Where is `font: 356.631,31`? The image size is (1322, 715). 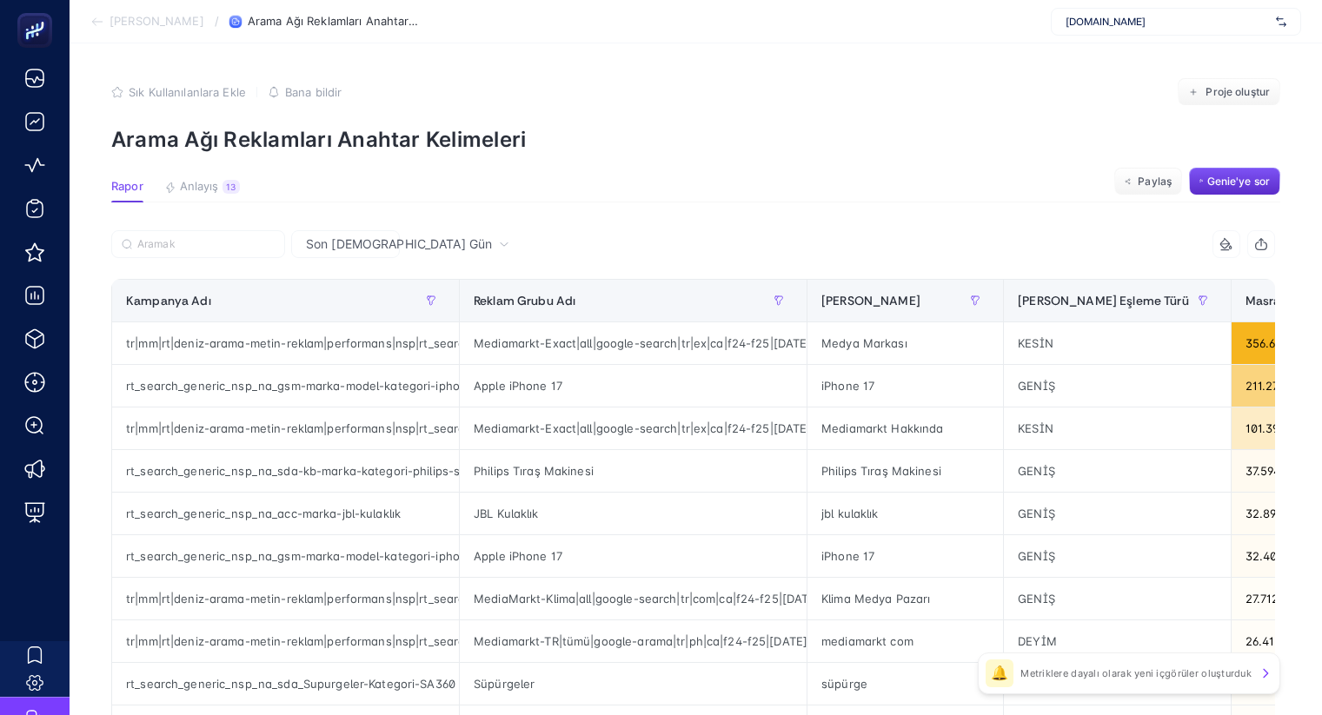 font: 356.631,31 is located at coordinates (1274, 343).